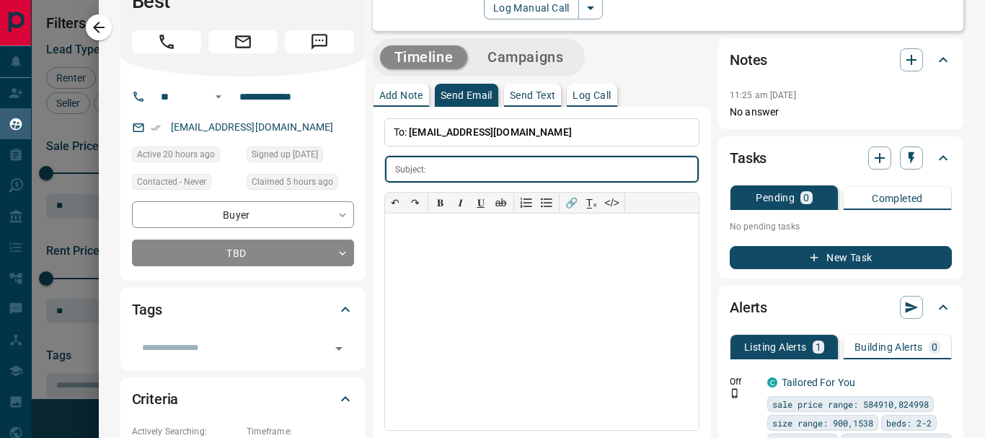 This screenshot has width=985, height=438. What do you see at coordinates (775, 347) in the screenshot?
I see `p: Listing Alerts` at bounding box center [775, 347].